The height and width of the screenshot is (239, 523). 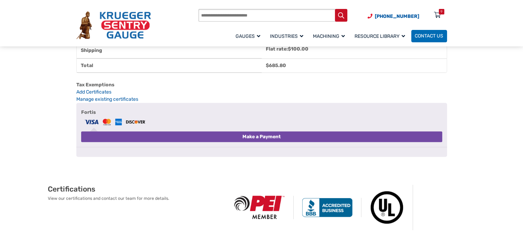 What do you see at coordinates (259, 207) in the screenshot?
I see `img: PEI Member` at bounding box center [259, 207].